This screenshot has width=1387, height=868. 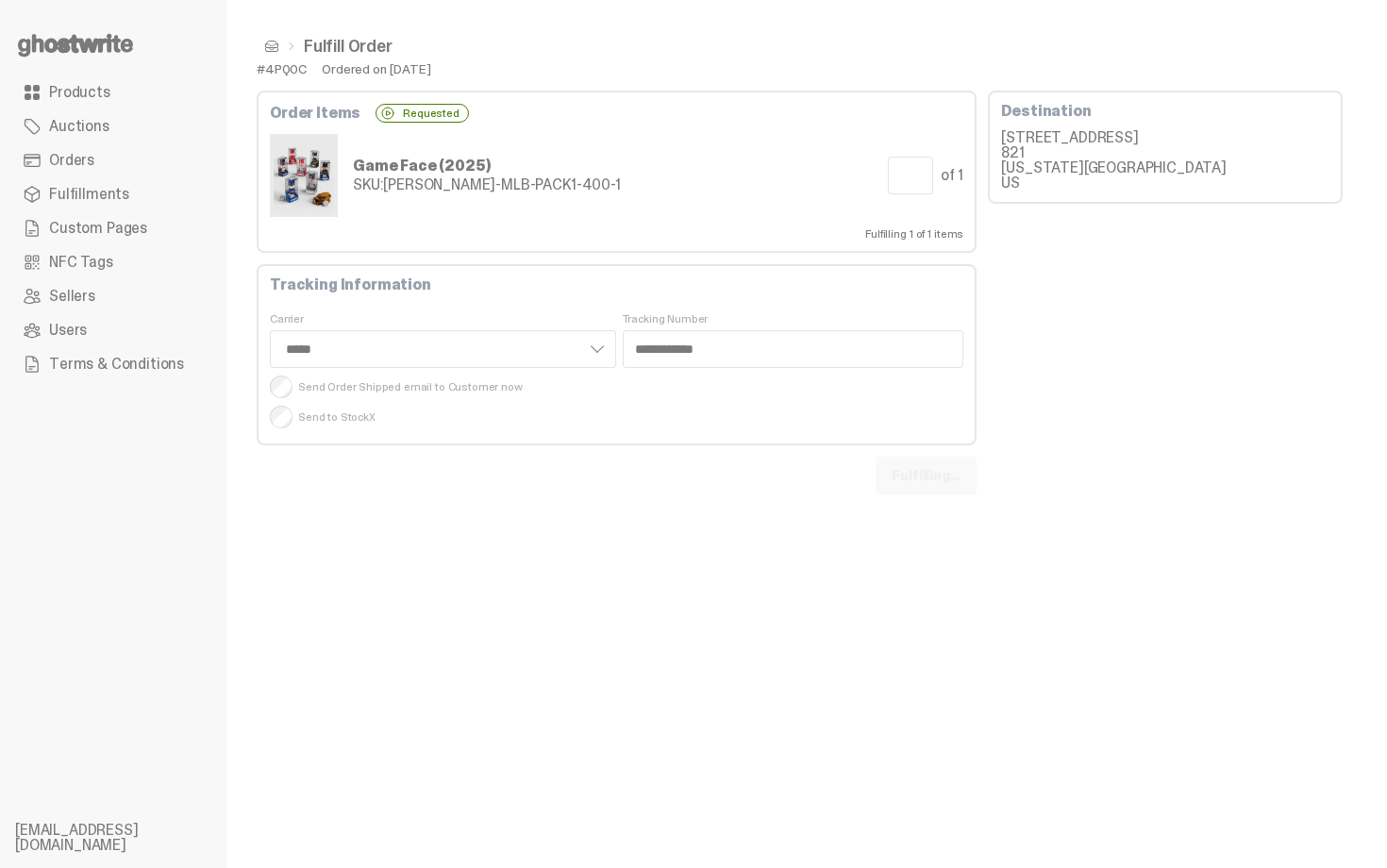 What do you see at coordinates (368, 183) in the screenshot?
I see `span: SKU:` at bounding box center [368, 183].